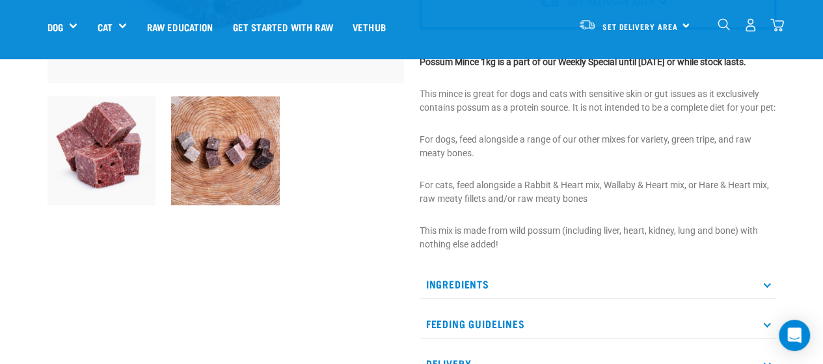  What do you see at coordinates (180, 27) in the screenshot?
I see `a: Raw Education` at bounding box center [180, 27].